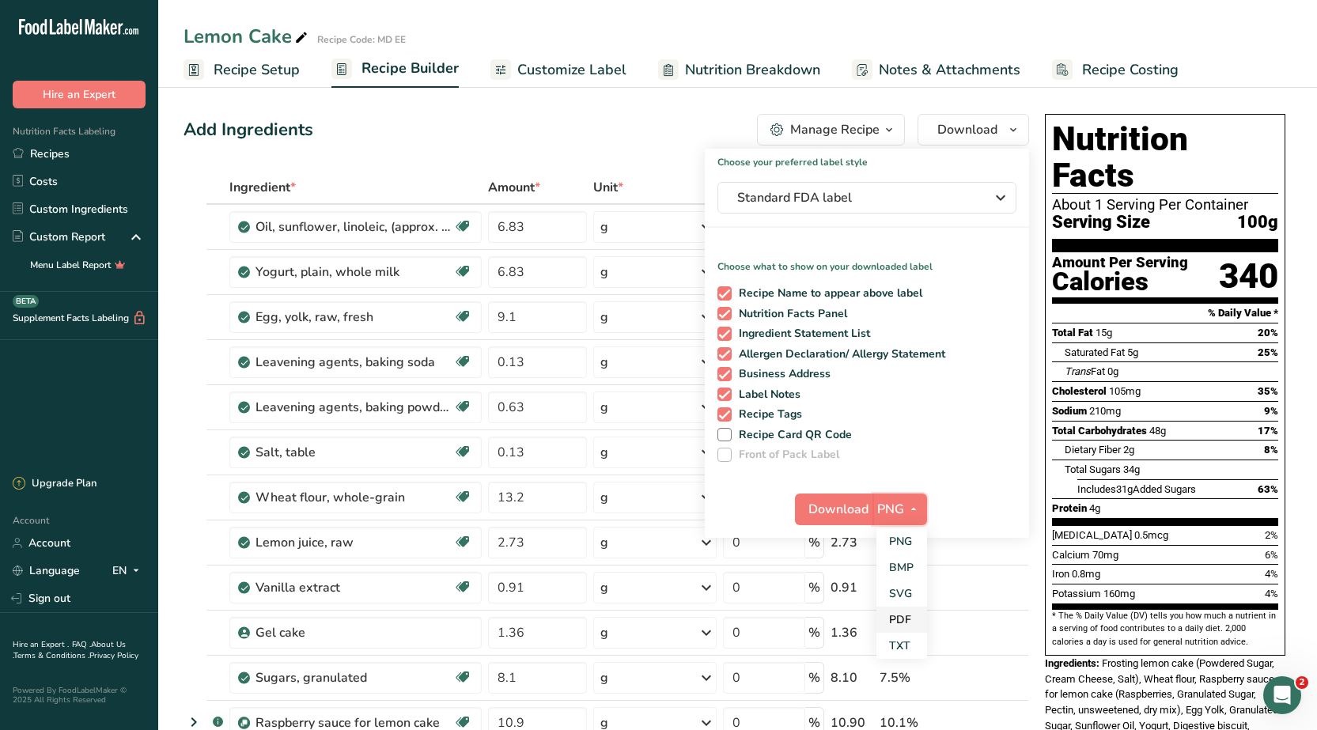 The image size is (1317, 730). I want to click on span: Front of Pack Label, so click(786, 455).